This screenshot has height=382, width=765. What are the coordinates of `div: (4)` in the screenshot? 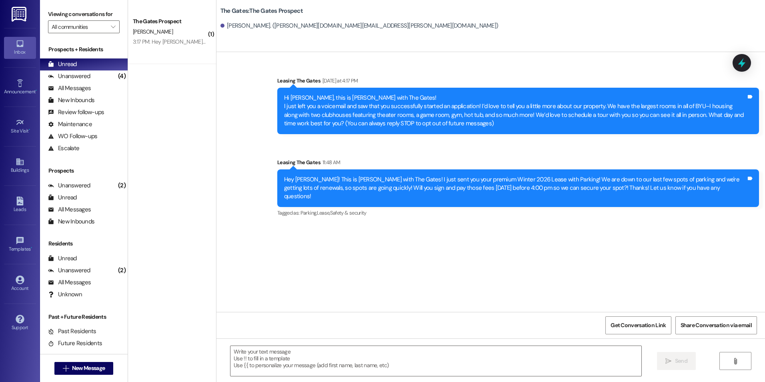 It's located at (122, 76).